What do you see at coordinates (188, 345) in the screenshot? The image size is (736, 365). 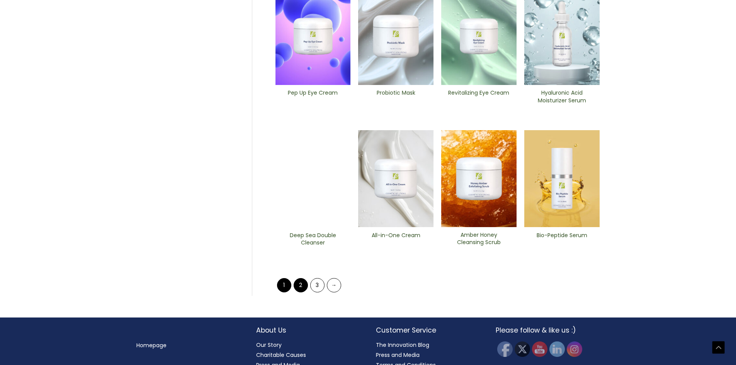 I see `nav: Menu` at bounding box center [188, 345].